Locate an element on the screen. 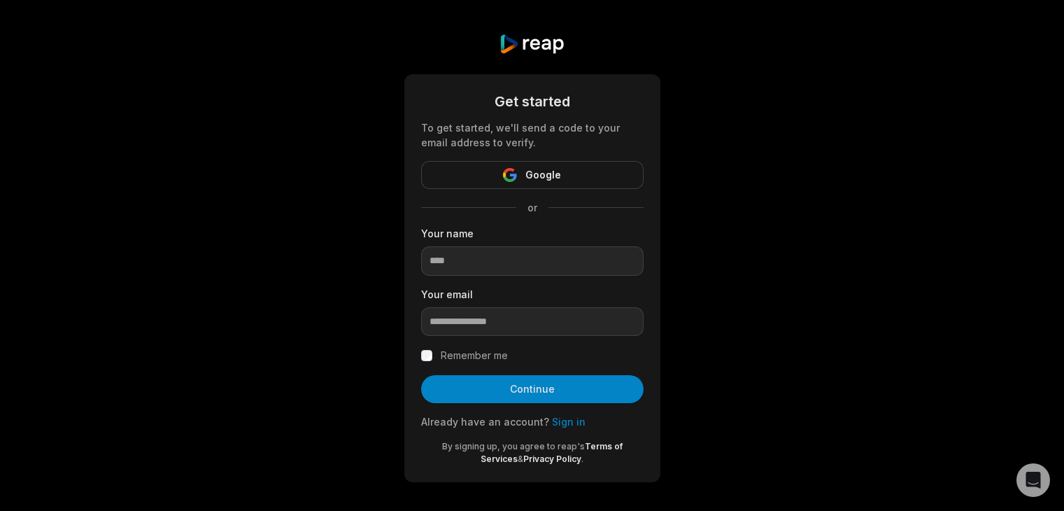  button: Google is located at coordinates (533, 175).